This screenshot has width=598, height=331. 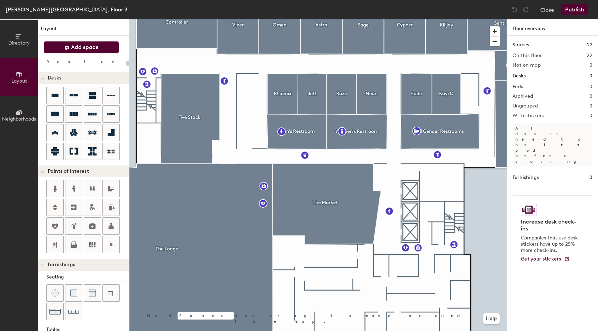 What do you see at coordinates (522, 97) in the screenshot?
I see `h2: Archived` at bounding box center [522, 97].